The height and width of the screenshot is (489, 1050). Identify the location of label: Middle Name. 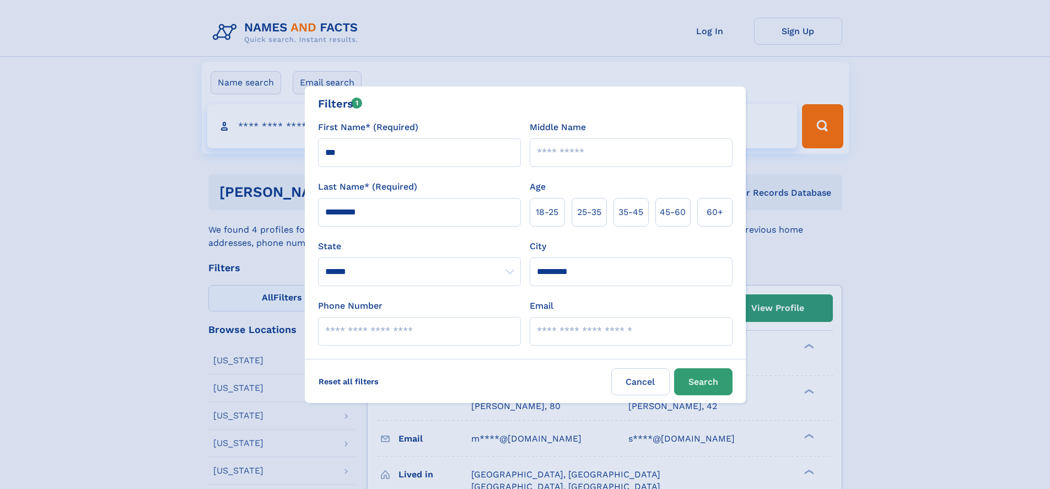
(558, 127).